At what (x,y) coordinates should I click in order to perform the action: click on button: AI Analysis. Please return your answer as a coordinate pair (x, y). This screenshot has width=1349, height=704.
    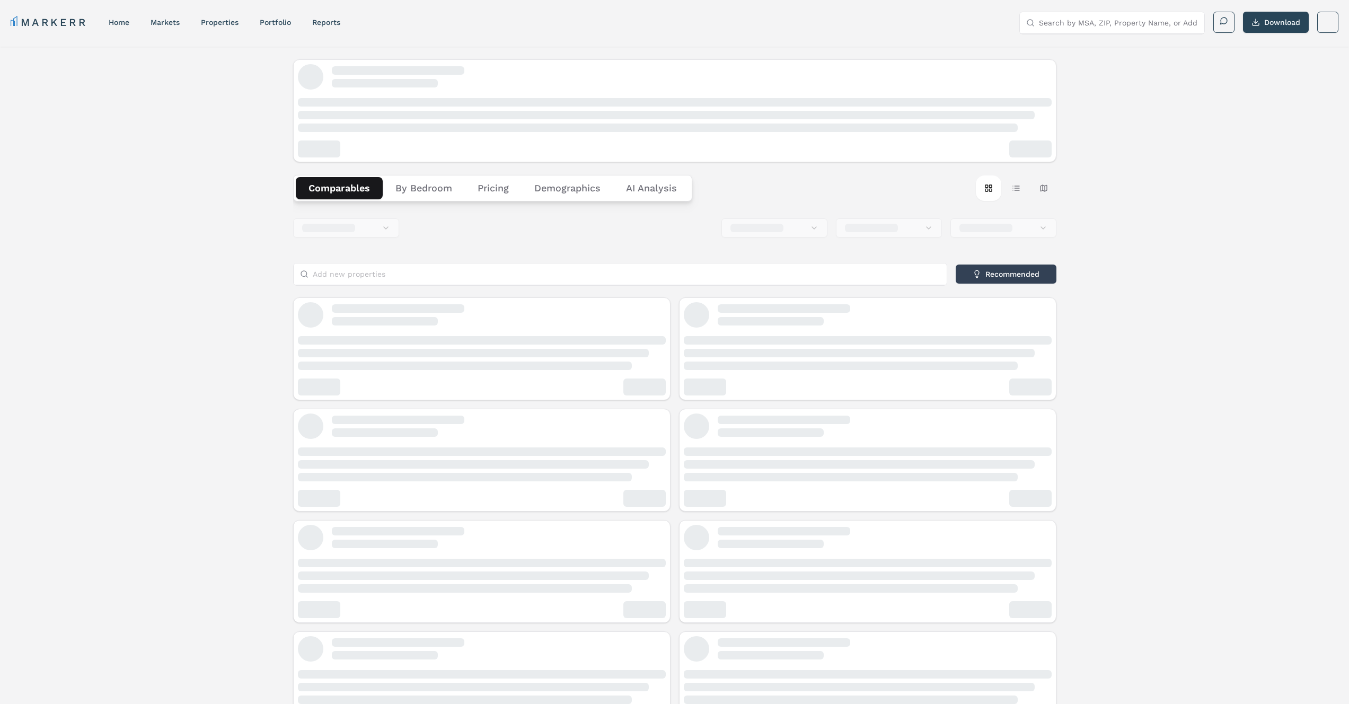
    Looking at the image, I should click on (651, 188).